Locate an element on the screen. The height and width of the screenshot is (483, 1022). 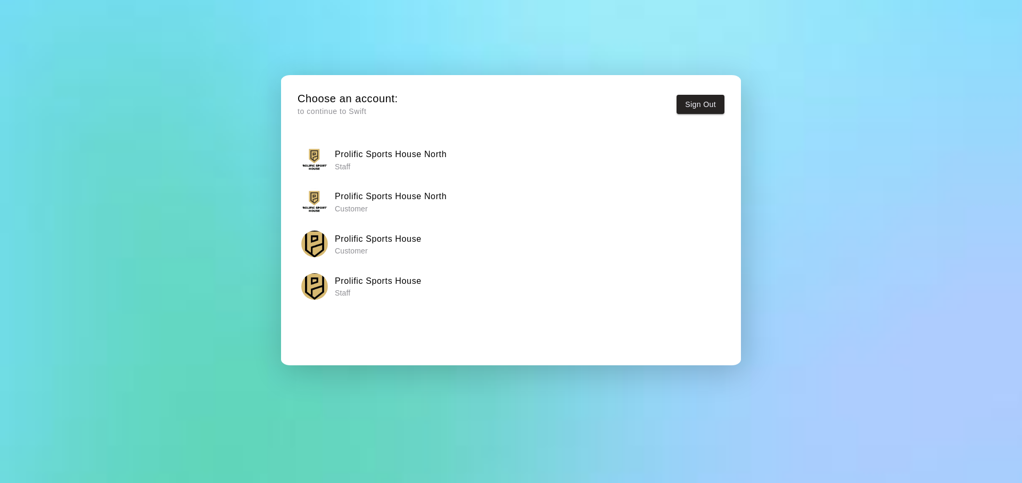
button: Prolific Sports HouseProlific Sports House Customer is located at coordinates (511, 244).